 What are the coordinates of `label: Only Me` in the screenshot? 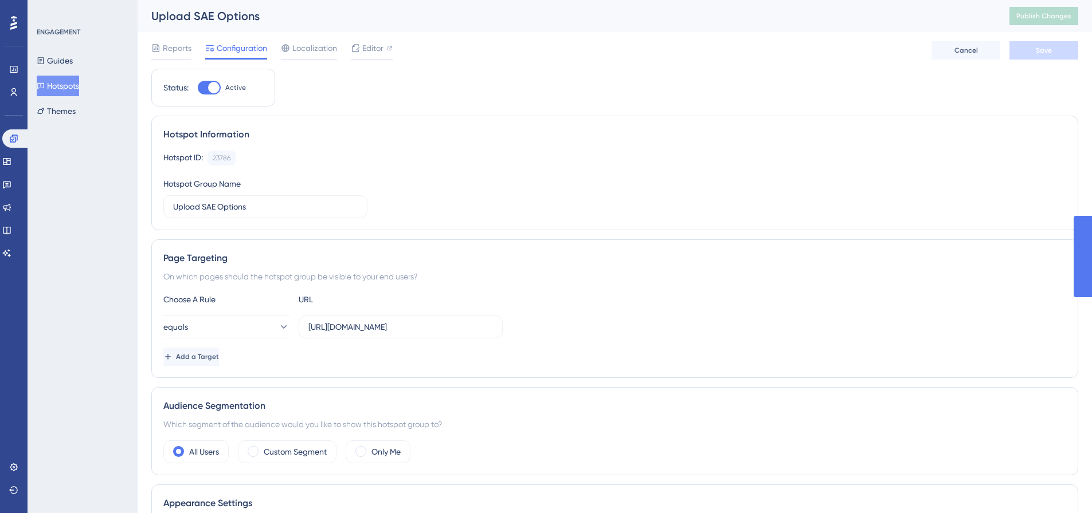 It's located at (386, 452).